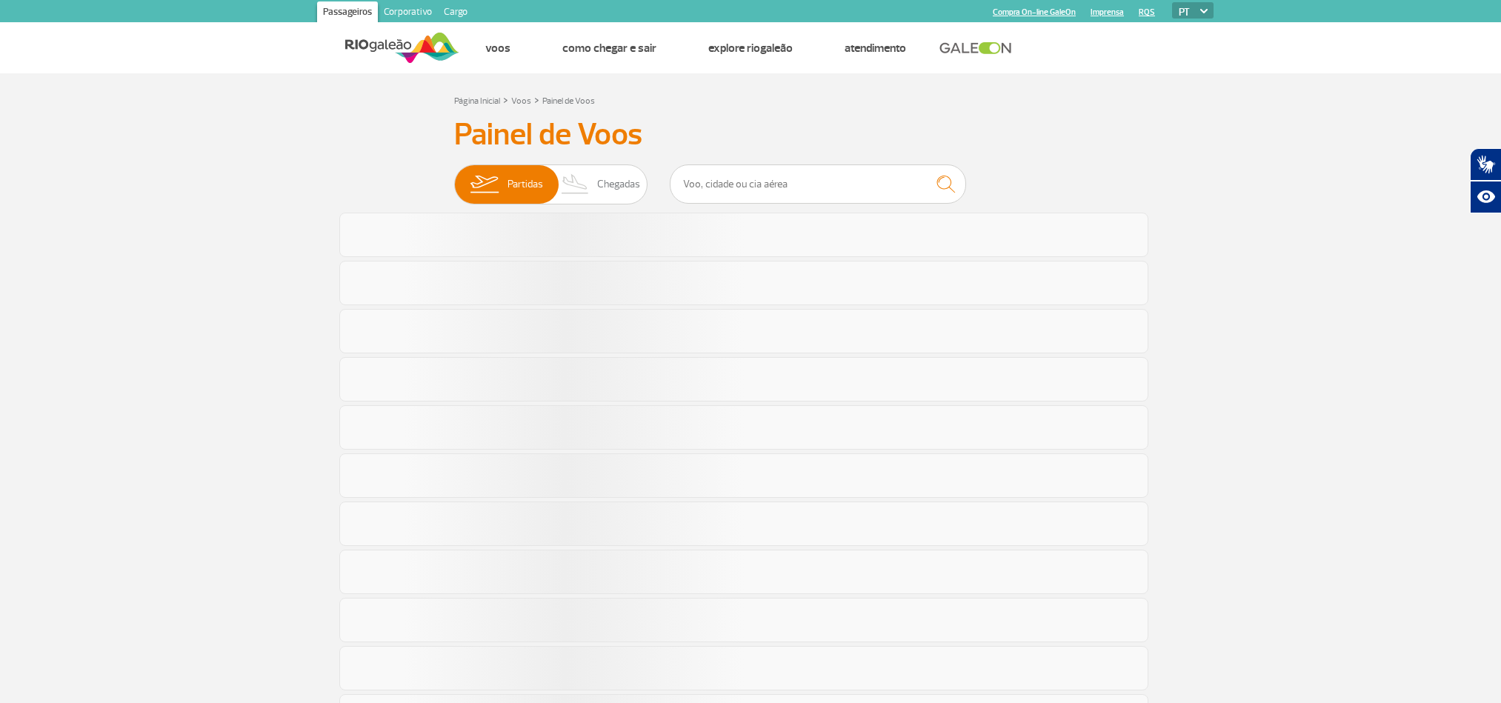 Image resolution: width=1501 pixels, height=703 pixels. What do you see at coordinates (1486, 165) in the screenshot?
I see `button: Abrir tradutor de língua de sinais.` at bounding box center [1486, 165].